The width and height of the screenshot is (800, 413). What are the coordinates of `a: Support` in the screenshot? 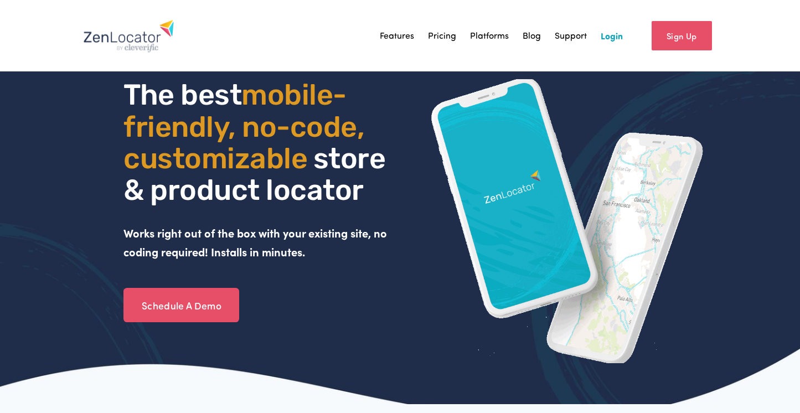 It's located at (571, 35).